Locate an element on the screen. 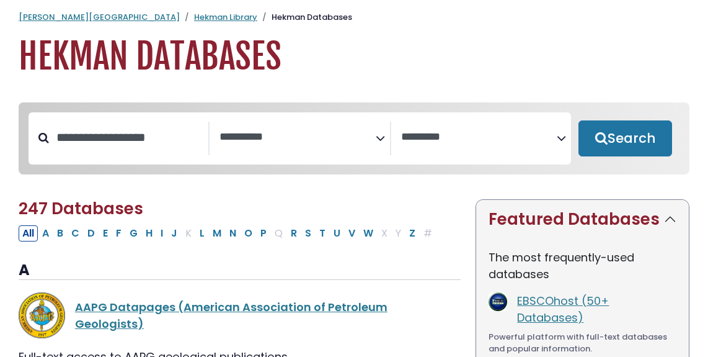  button: Filter Results T is located at coordinates (323, 233).